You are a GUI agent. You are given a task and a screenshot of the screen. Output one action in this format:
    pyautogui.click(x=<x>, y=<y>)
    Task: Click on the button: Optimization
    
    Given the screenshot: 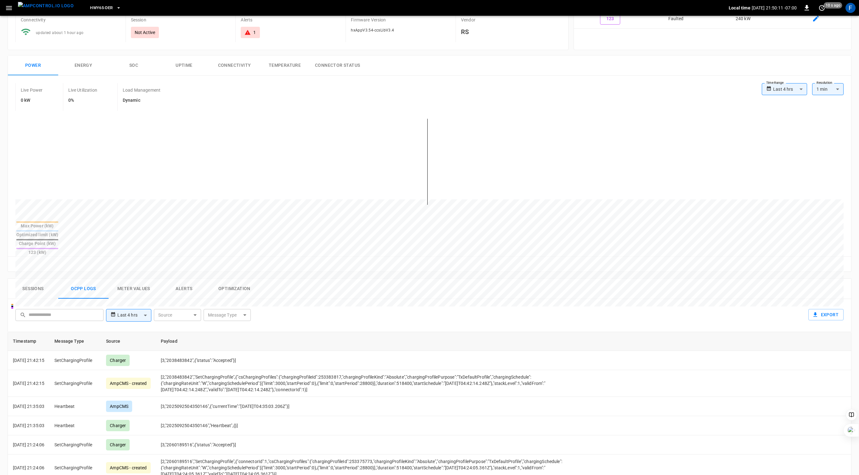 What is the action you would take?
    pyautogui.click(x=235, y=289)
    